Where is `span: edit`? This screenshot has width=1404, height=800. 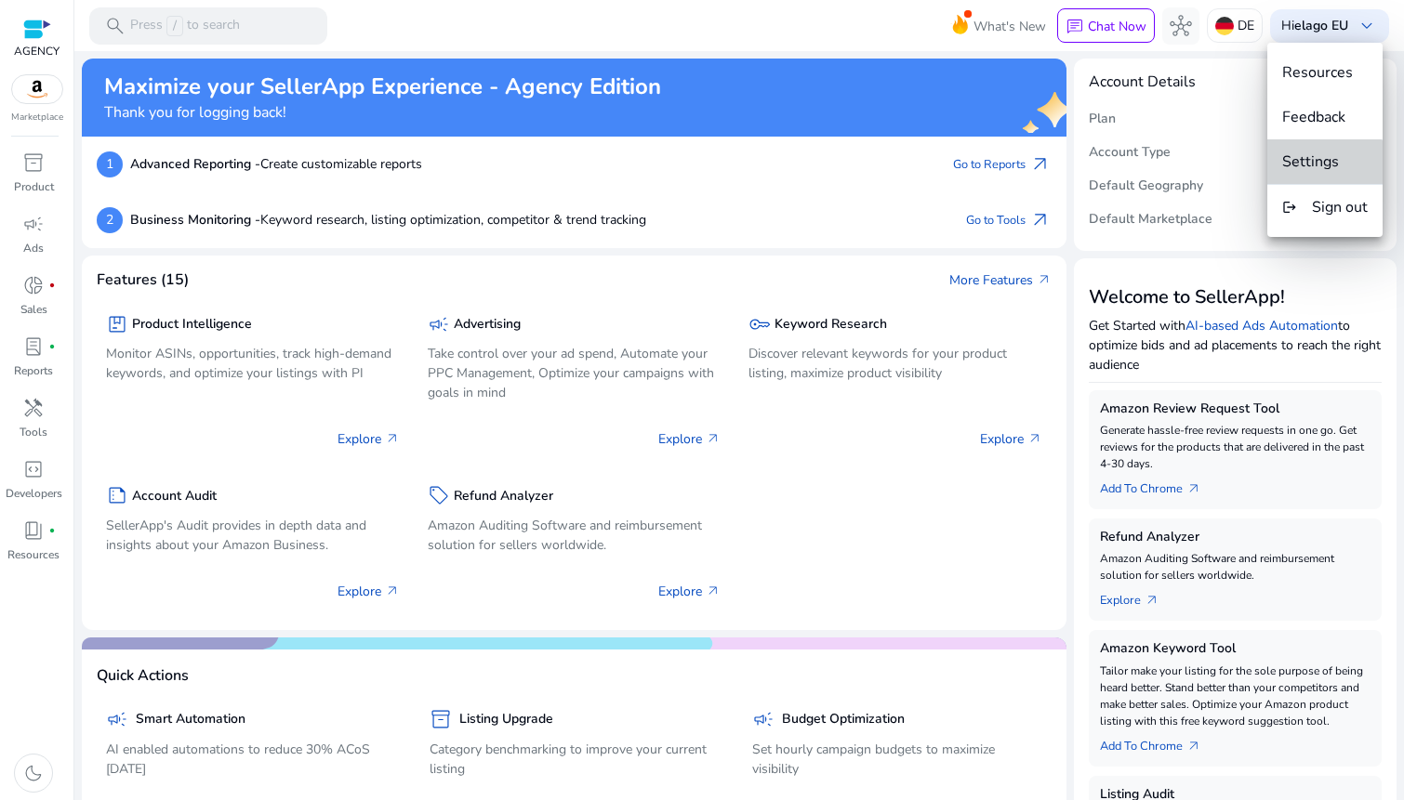
span: edit is located at coordinates (1372, 186).